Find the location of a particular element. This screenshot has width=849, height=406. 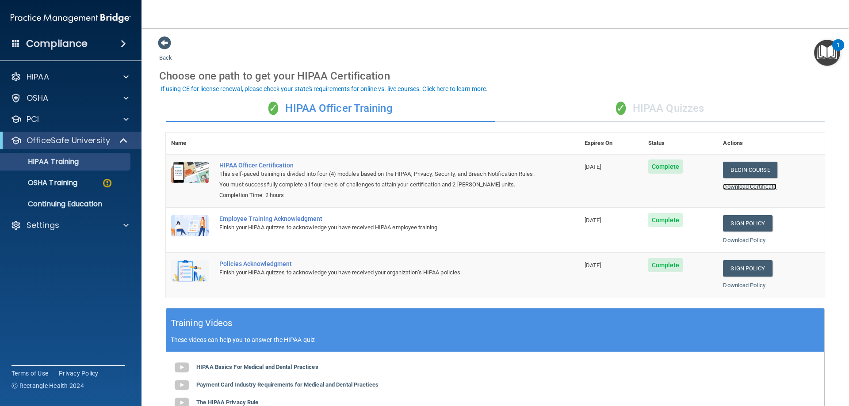

div: Finish your HIPAA quizzes to acknowledge you have received HIPAA employee training. is located at coordinates (377, 228).